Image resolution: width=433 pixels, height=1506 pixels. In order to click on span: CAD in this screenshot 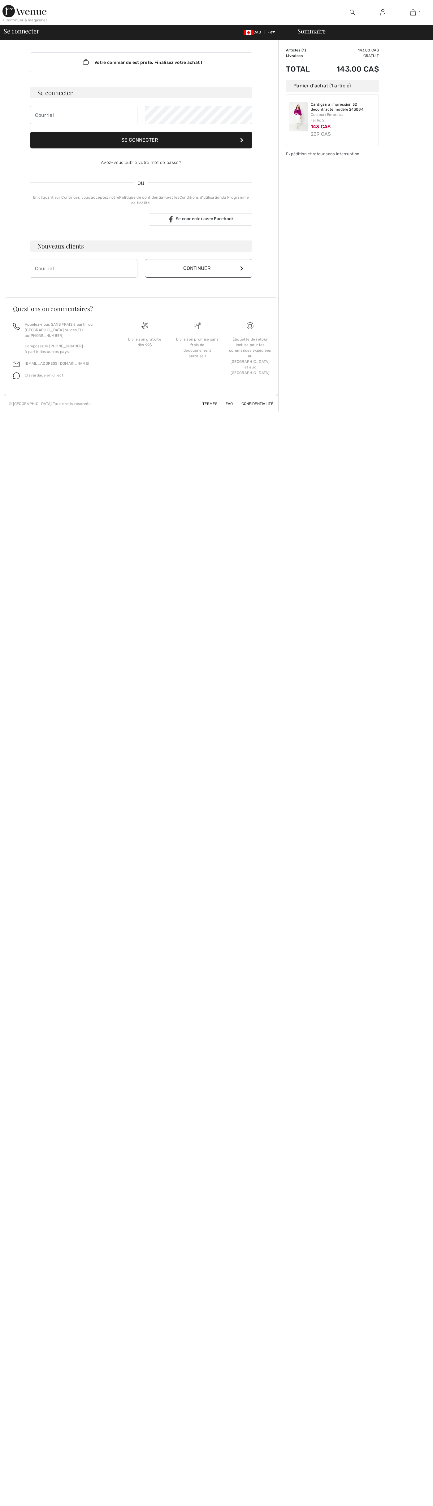, I will do `click(254, 32)`.